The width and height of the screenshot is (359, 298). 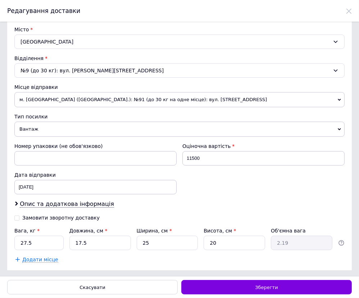 I want to click on span: Тип посилки, so click(x=31, y=117).